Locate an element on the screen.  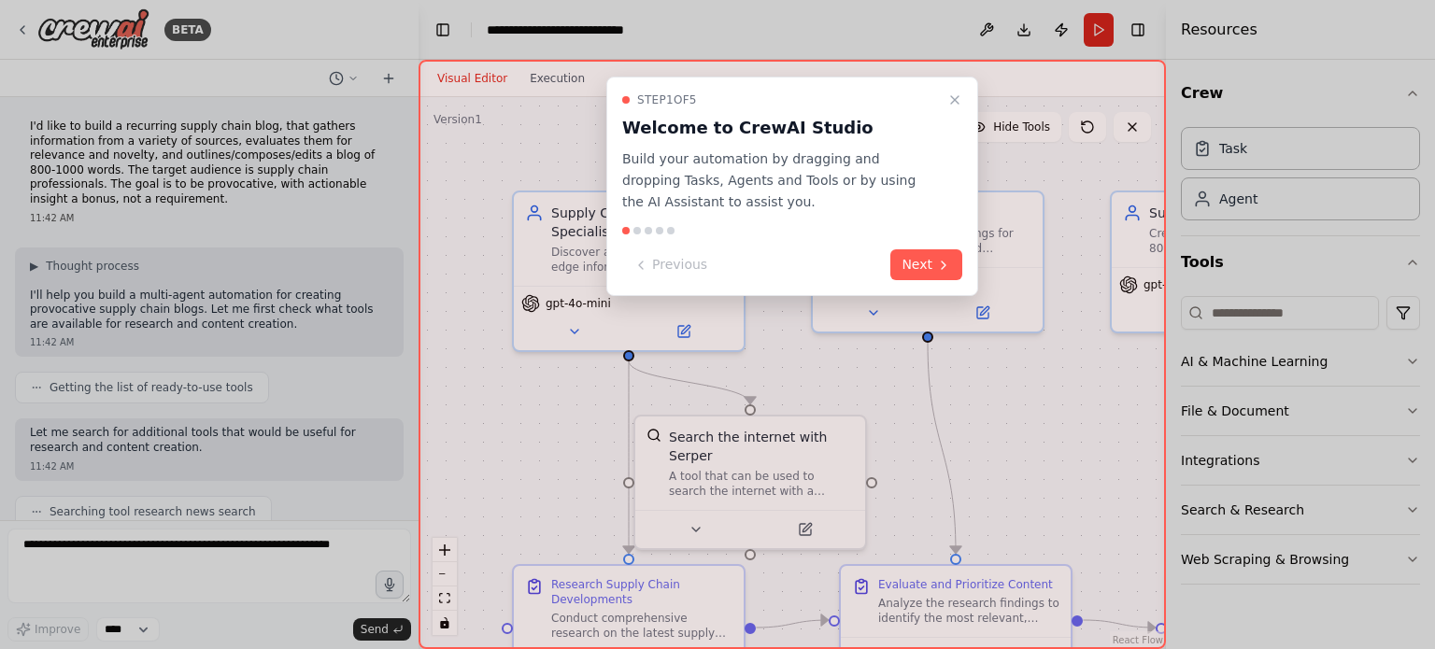
p: Build your automation by dragging and dropping Tasks, Agents and Tools or by using the AI Assista... is located at coordinates (781, 180).